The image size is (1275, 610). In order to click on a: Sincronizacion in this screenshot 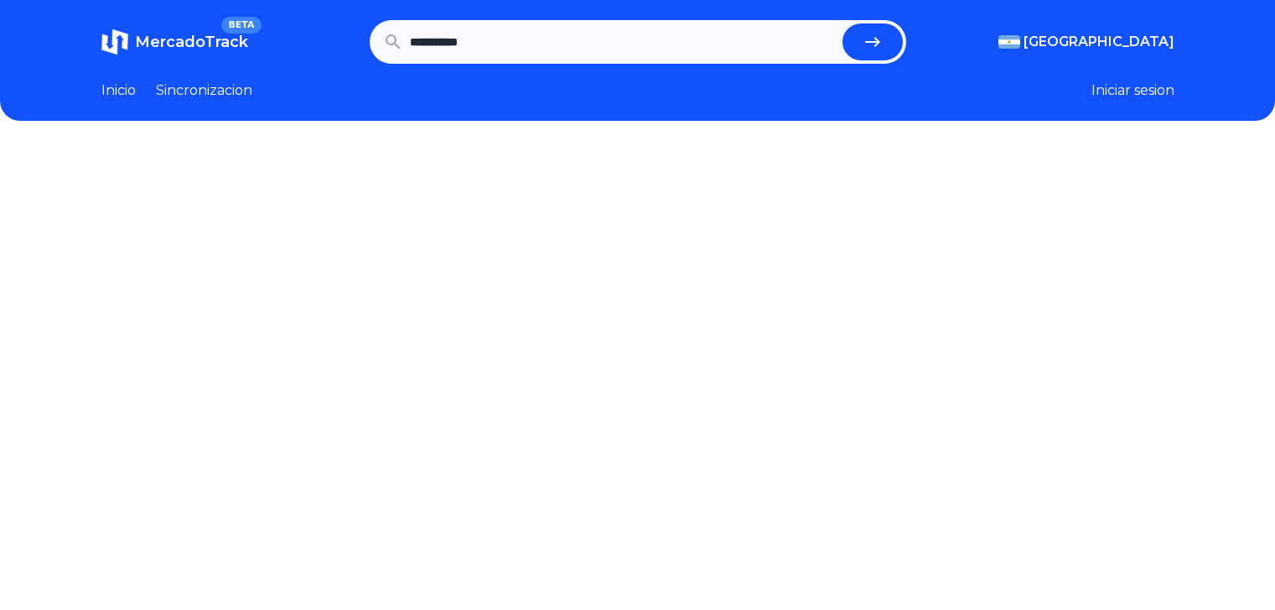, I will do `click(204, 91)`.